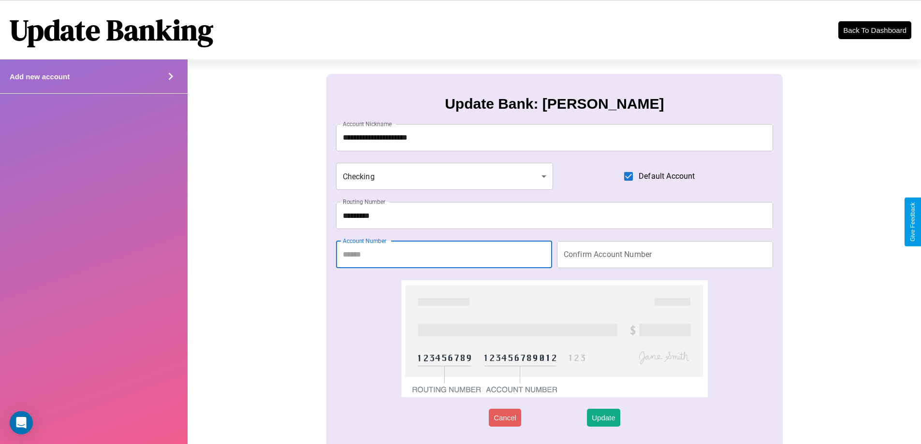  Describe the element at coordinates (364, 202) in the screenshot. I see `label: Routing Number` at that location.